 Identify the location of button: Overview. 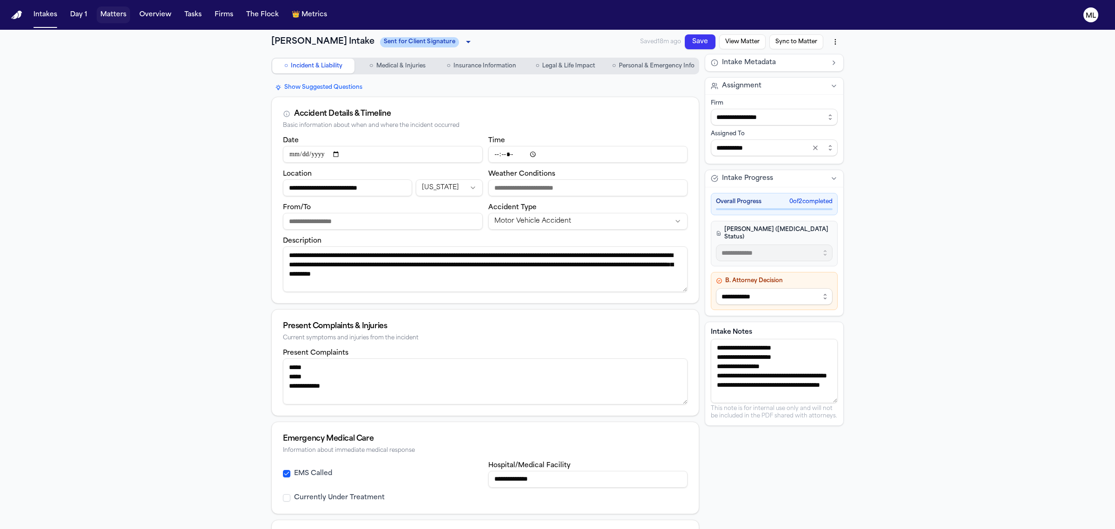
(155, 15).